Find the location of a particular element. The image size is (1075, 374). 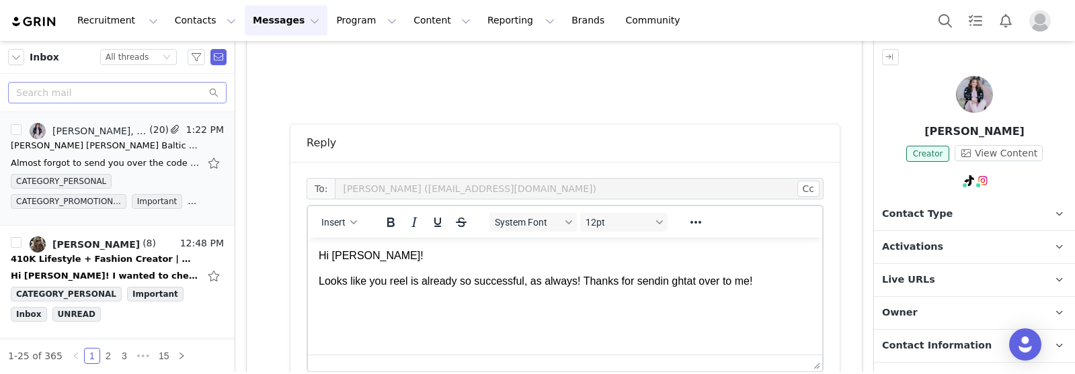

img: 2497e793-96b6-4976-a4b9-a2c2fcd45268.jpg is located at coordinates (38, 245).